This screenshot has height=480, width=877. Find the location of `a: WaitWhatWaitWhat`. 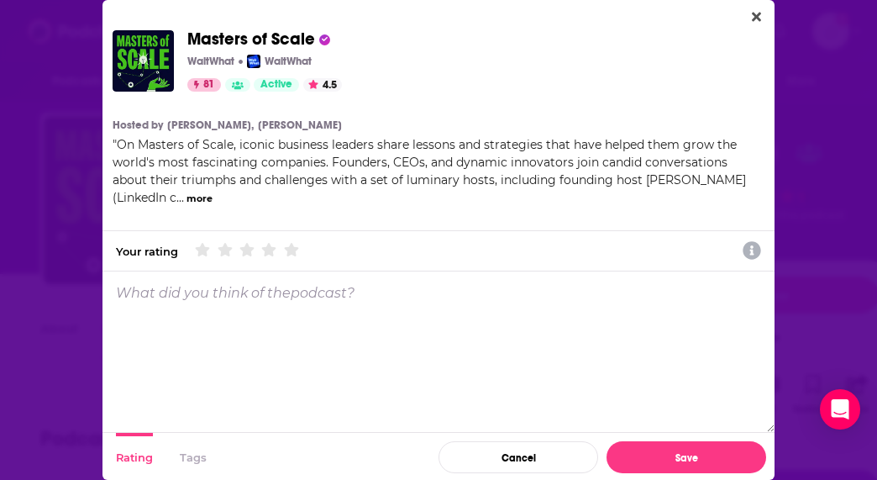

a: WaitWhatWaitWhat is located at coordinates (279, 61).